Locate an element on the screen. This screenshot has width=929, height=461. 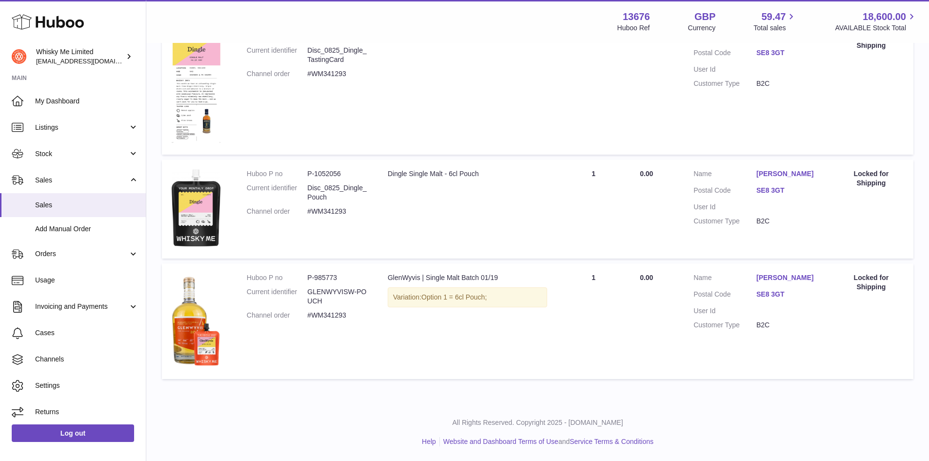
a: 59.47 Total sales is located at coordinates (775, 21).